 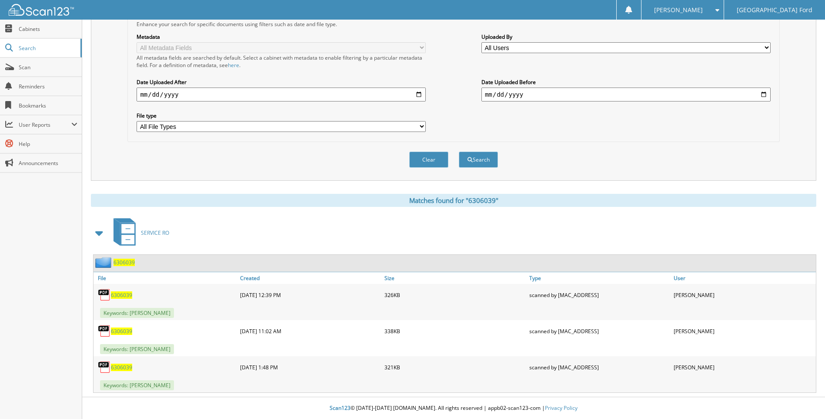 What do you see at coordinates (455, 367) in the screenshot?
I see `div: 321KB` at bounding box center [455, 367].